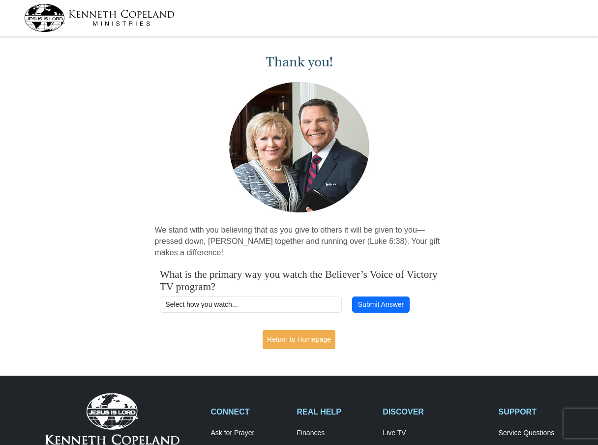 This screenshot has height=445, width=598. I want to click on a: Live TV, so click(435, 433).